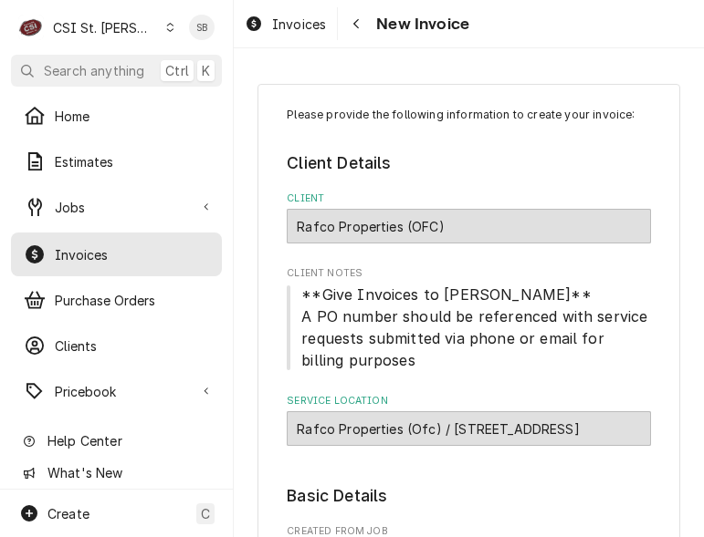 This screenshot has width=704, height=537. What do you see at coordinates (116, 116) in the screenshot?
I see `a: Home` at bounding box center [116, 116].